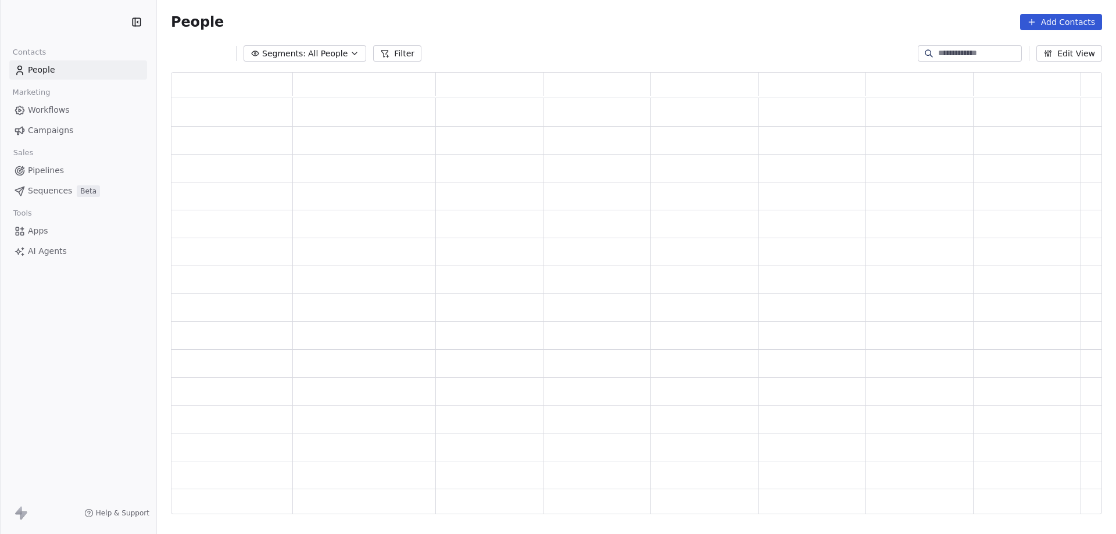 The width and height of the screenshot is (1116, 534). What do you see at coordinates (46, 170) in the screenshot?
I see `span: Pipelines` at bounding box center [46, 170].